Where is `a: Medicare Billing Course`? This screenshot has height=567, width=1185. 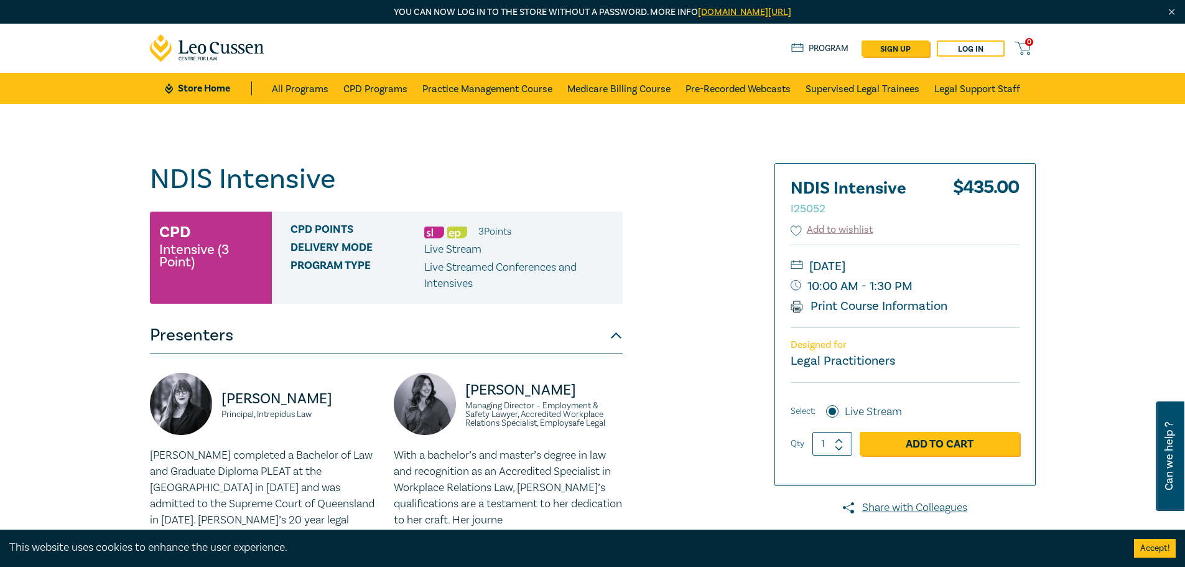
a: Medicare Billing Course is located at coordinates (619, 88).